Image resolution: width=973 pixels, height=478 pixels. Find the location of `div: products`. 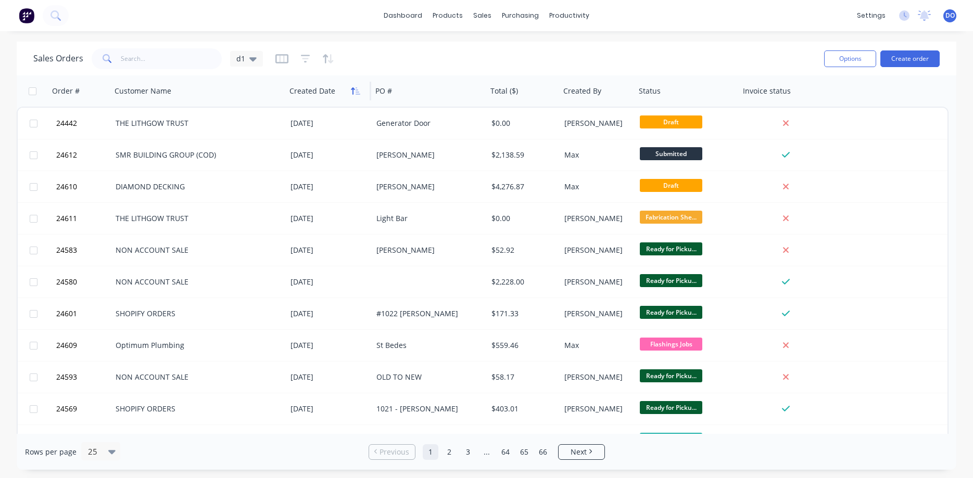

div: products is located at coordinates (448, 16).